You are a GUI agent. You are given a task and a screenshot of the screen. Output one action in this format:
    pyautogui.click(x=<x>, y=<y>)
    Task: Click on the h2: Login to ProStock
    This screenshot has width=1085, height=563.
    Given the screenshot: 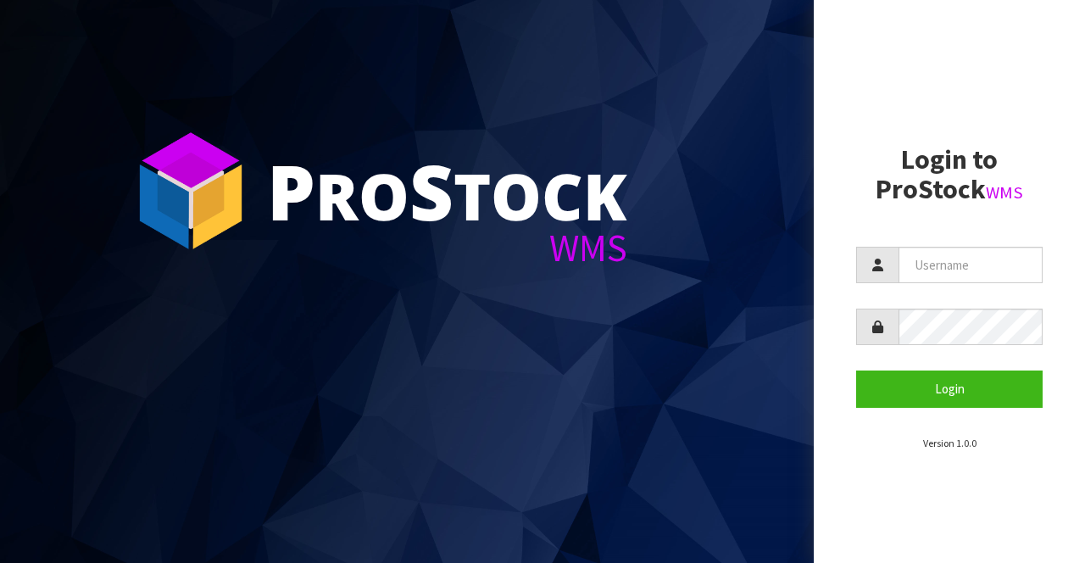 What is the action you would take?
    pyautogui.click(x=949, y=175)
    